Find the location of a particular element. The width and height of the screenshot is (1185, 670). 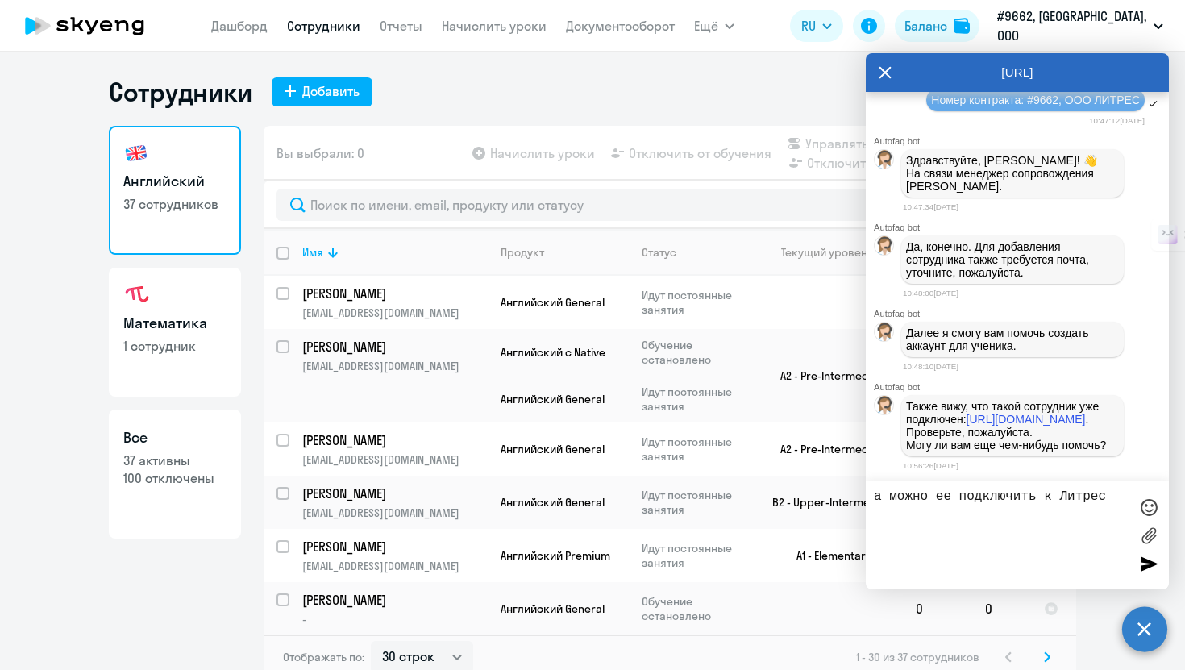

span: Английский Premium is located at coordinates (555, 555).